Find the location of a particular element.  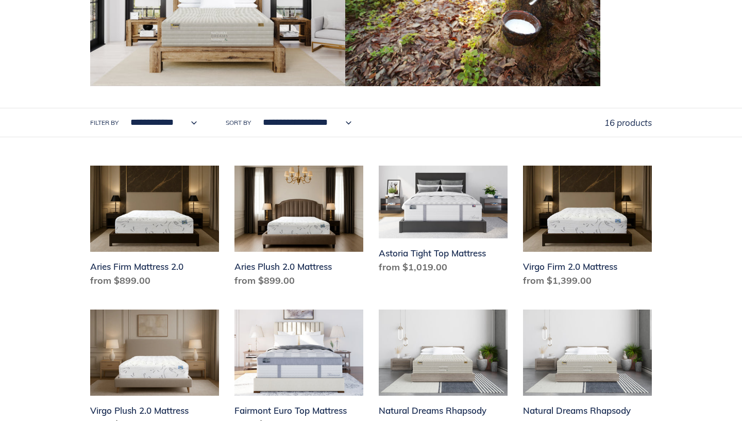

label: Filter by is located at coordinates (104, 123).